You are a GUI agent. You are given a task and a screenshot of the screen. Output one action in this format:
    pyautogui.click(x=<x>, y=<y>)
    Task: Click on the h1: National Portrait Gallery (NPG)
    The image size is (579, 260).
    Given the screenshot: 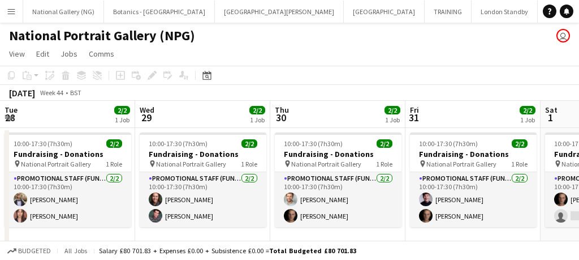 What is the action you would take?
    pyautogui.click(x=102, y=36)
    